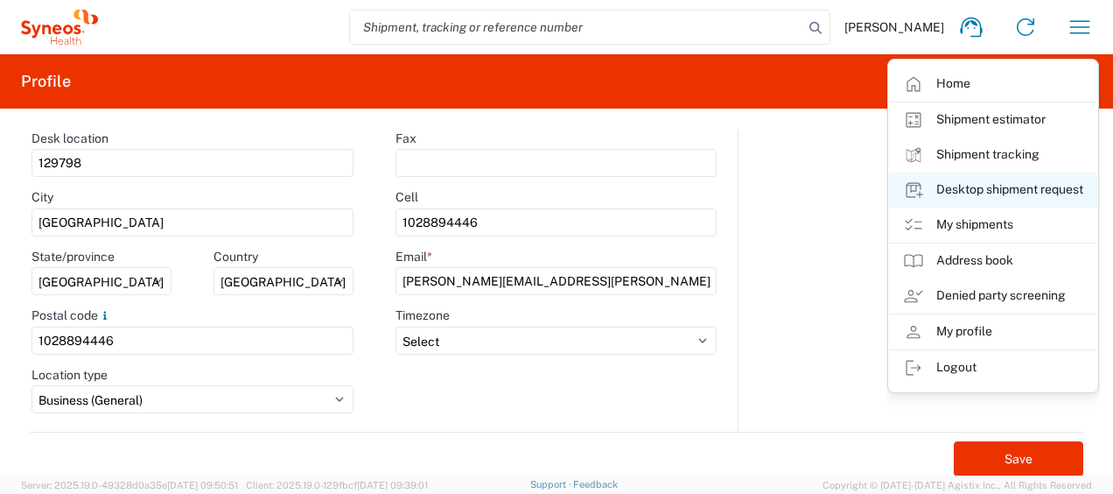 The width and height of the screenshot is (1113, 494). I want to click on label: Desk location, so click(70, 138).